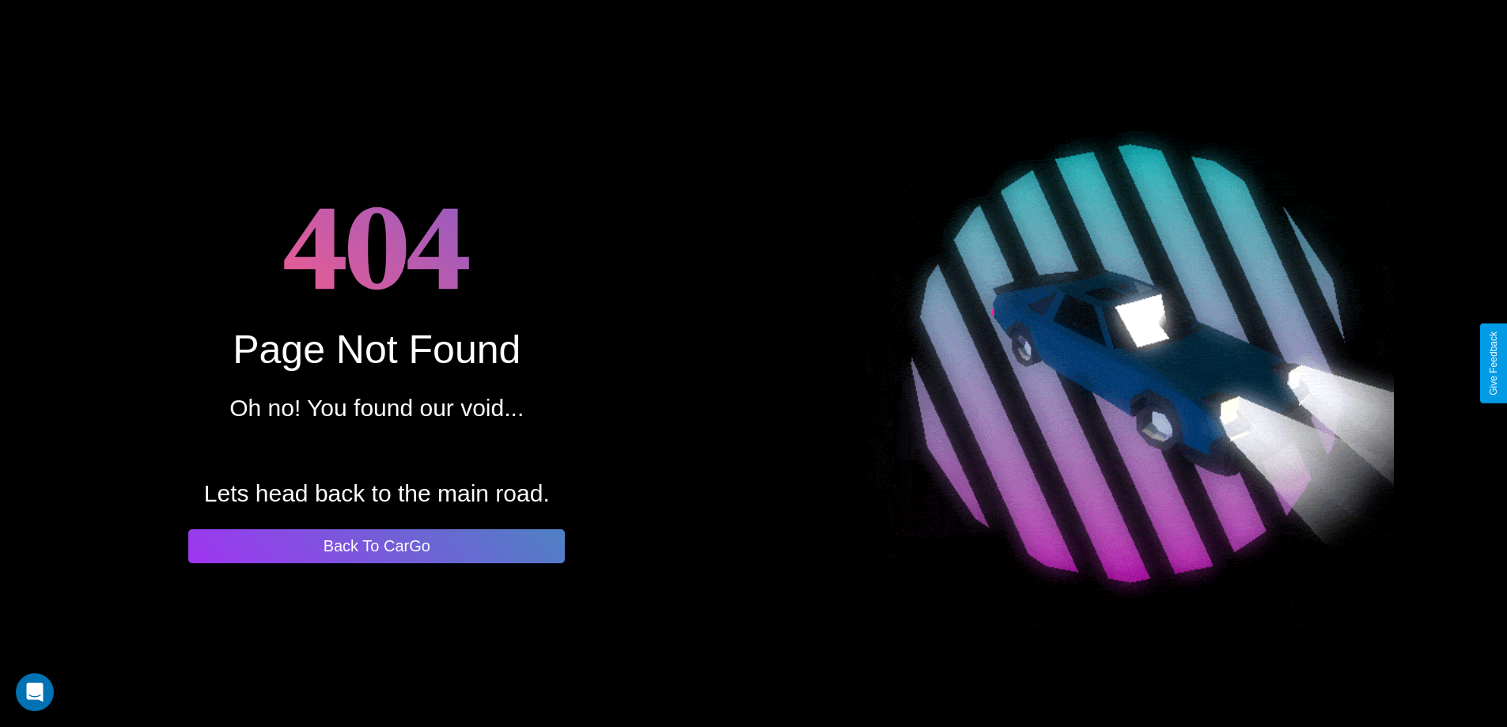 Image resolution: width=1507 pixels, height=727 pixels. Describe the element at coordinates (377, 245) in the screenshot. I see `h1: 404` at that location.